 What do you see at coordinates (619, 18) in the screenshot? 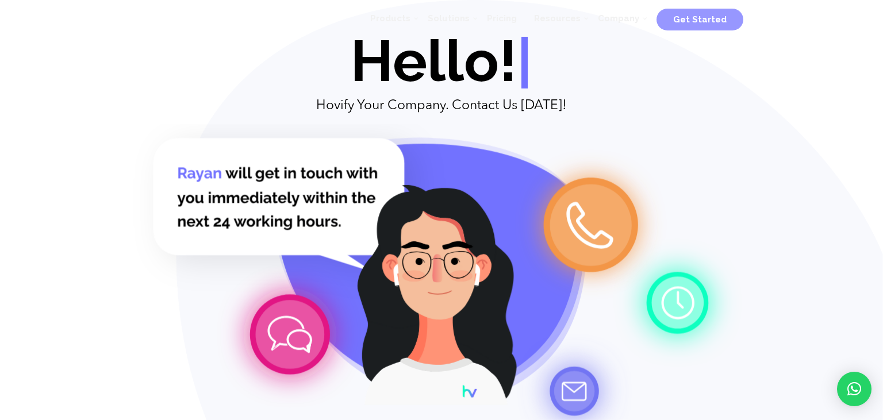
I see `a: Company` at bounding box center [619, 18].